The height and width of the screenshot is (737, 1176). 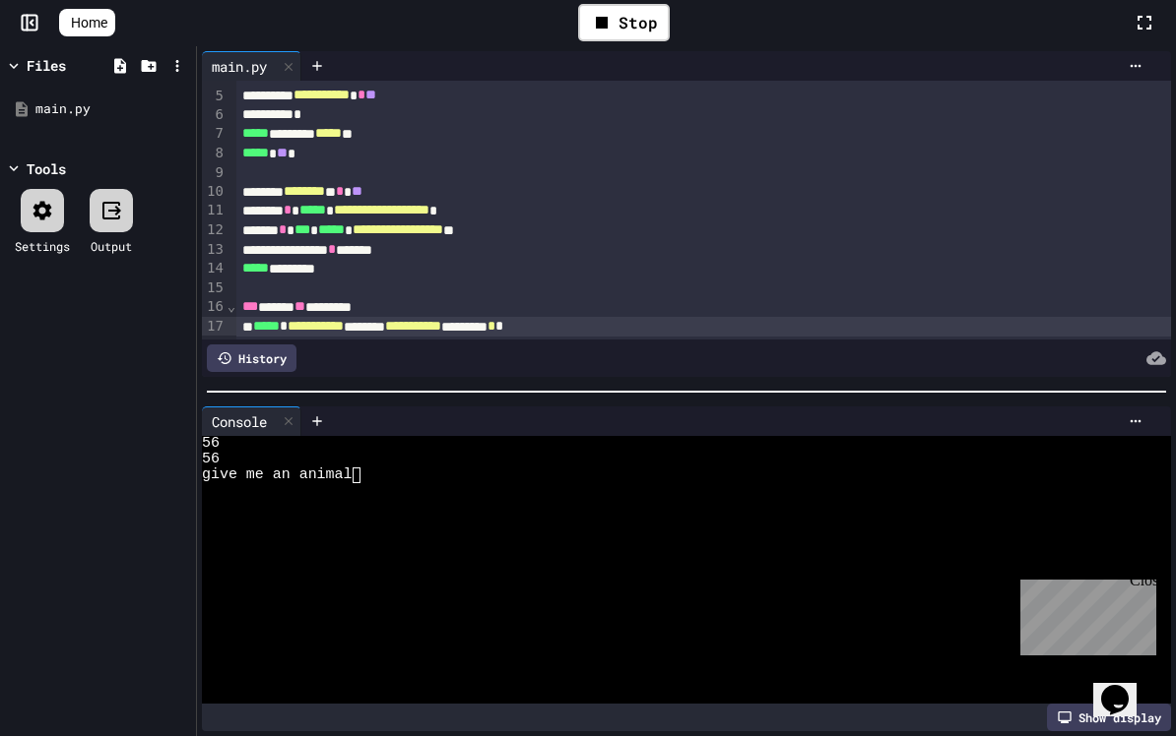 I want to click on div: 7, so click(x=214, y=135).